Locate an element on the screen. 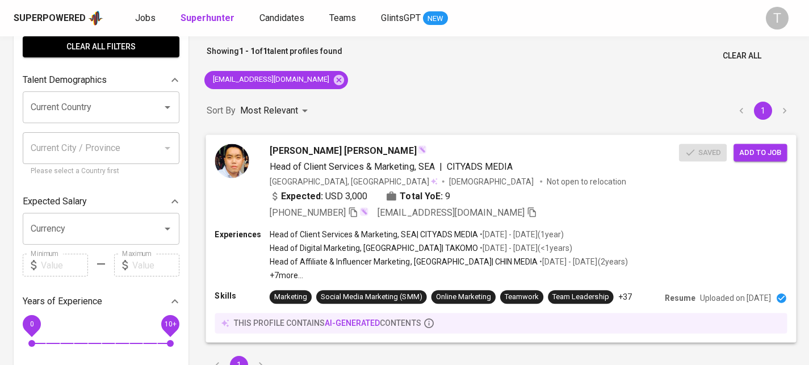 This screenshot has height=365, width=809. a: GlintsGPT NEW is located at coordinates (414, 18).